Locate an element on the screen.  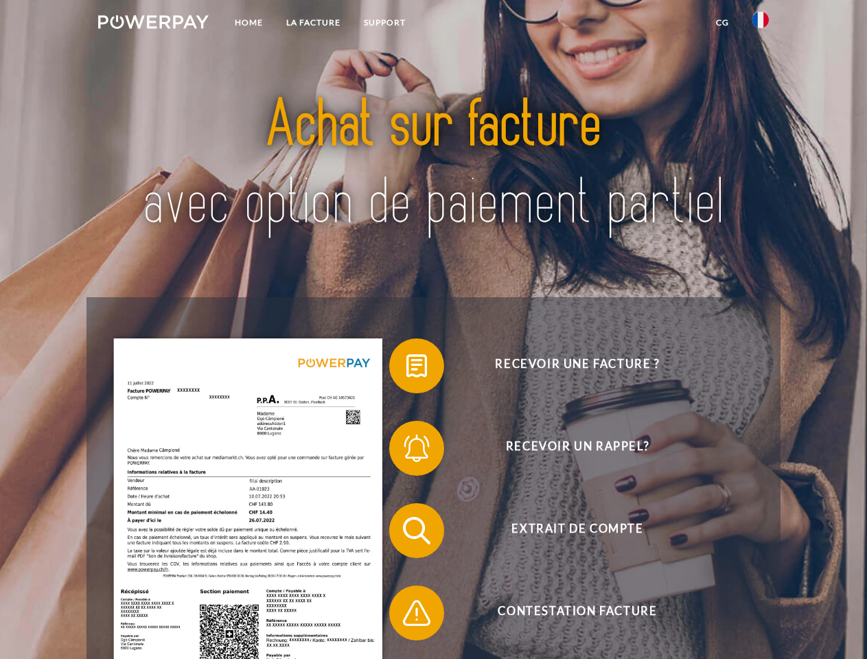
img: qb_bell.svg is located at coordinates (417, 448).